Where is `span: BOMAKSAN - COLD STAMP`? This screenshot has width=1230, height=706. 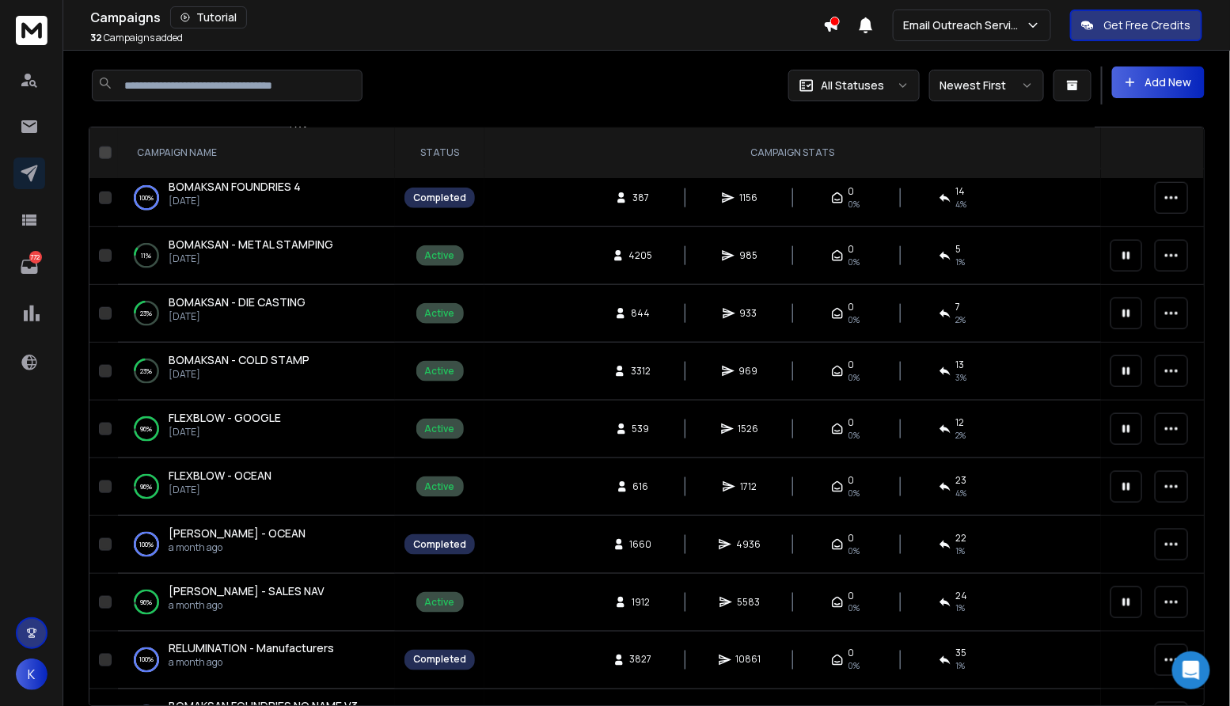 span: BOMAKSAN - COLD STAMP is located at coordinates (239, 359).